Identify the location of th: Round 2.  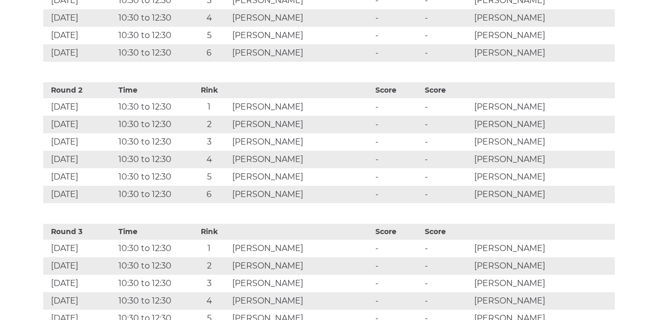
(79, 90).